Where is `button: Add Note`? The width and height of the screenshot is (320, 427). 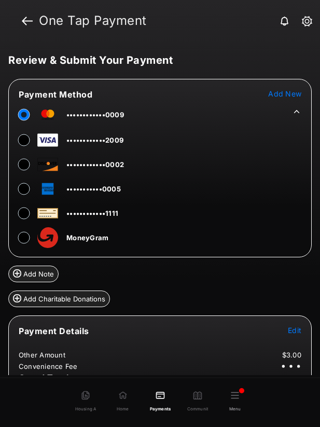
button: Add Note is located at coordinates (33, 274).